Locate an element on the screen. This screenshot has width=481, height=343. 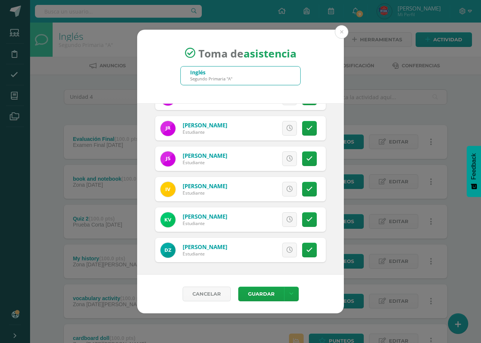
a: Cancelar is located at coordinates (207, 294).